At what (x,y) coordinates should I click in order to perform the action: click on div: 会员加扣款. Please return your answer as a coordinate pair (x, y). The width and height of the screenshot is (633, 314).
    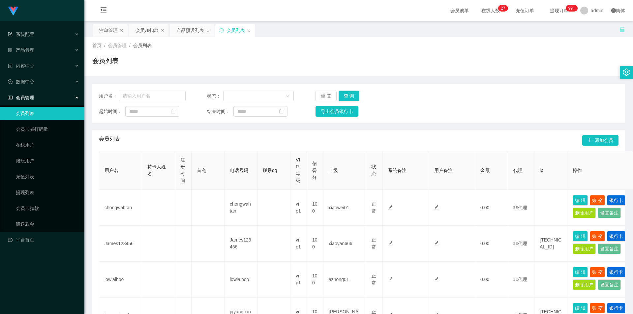
    Looking at the image, I should click on (147, 30).